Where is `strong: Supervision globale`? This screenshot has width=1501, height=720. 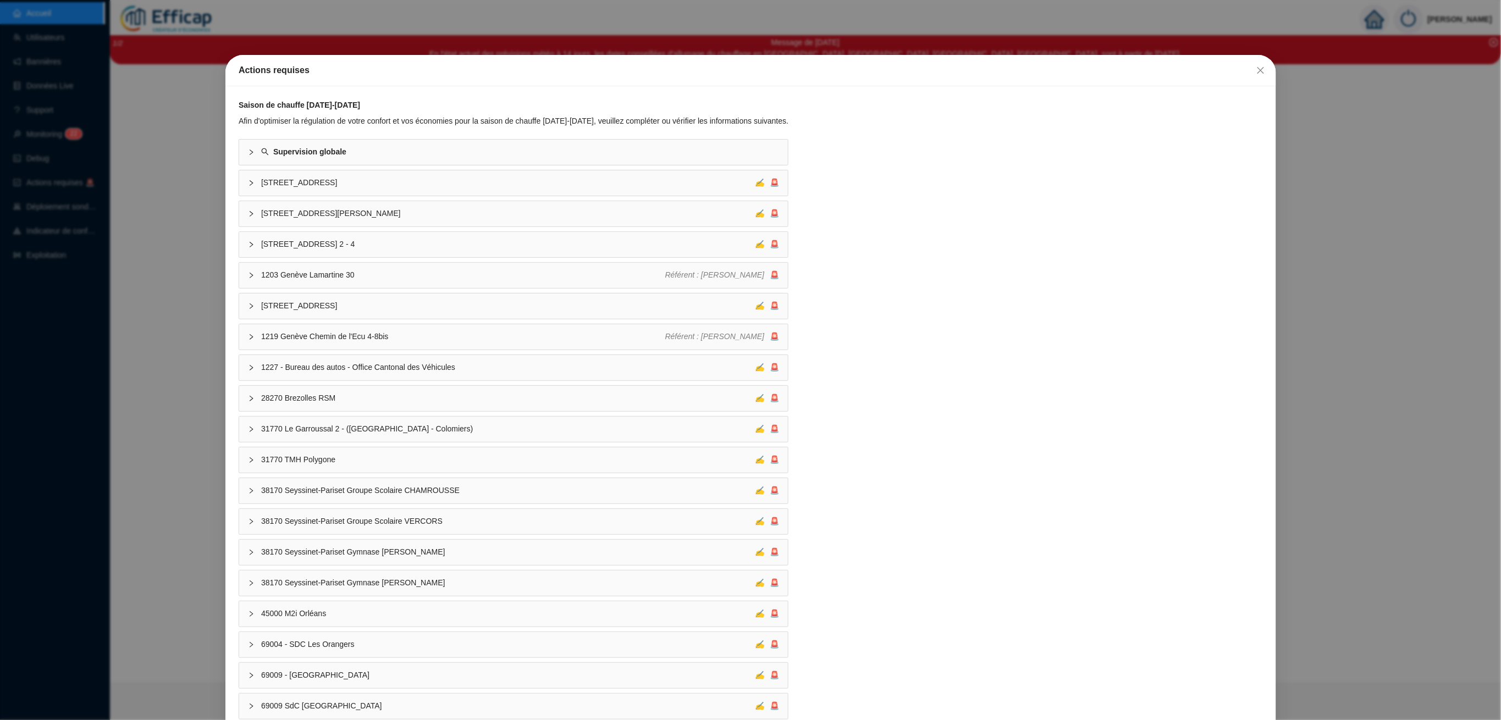 strong: Supervision globale is located at coordinates (310, 152).